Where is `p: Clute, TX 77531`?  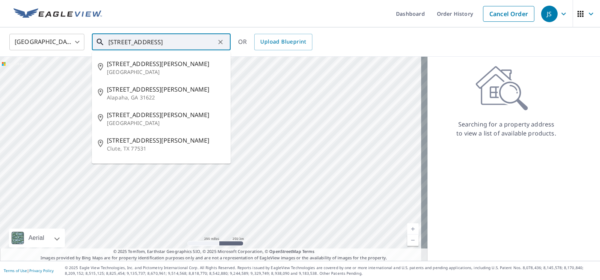
p: Clute, TX 77531 is located at coordinates (166, 149).